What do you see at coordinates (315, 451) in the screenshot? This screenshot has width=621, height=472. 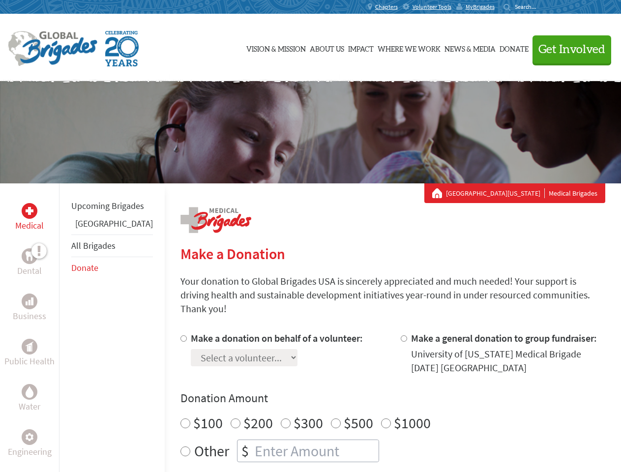 I see `input: Enter Amount` at bounding box center [315, 451].